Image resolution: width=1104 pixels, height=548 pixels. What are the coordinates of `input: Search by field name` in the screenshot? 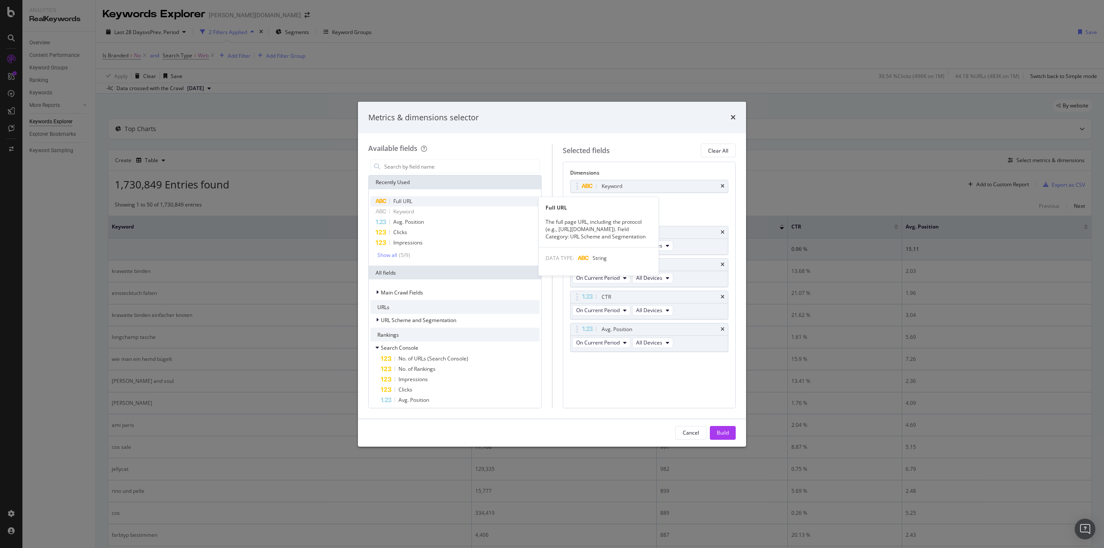 It's located at (461, 166).